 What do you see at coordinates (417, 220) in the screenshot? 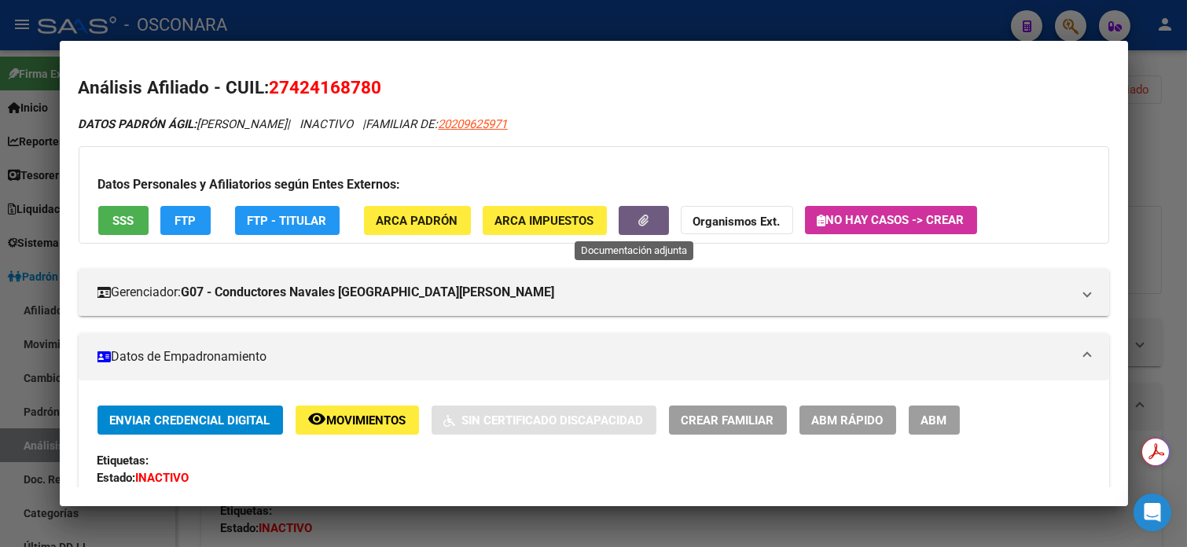
I see `button: ARCA Padrón` at bounding box center [417, 220].